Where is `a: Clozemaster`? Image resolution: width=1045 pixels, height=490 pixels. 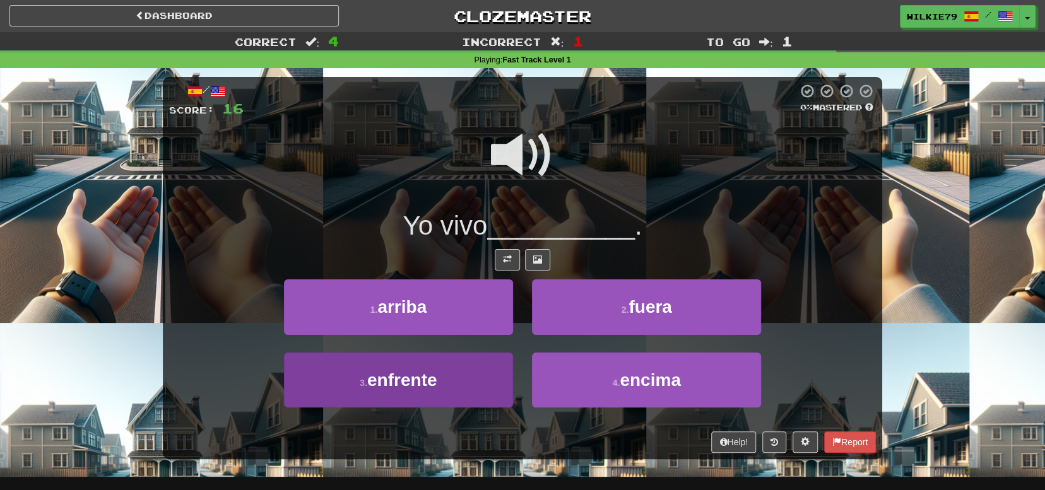 a: Clozemaster is located at coordinates (522, 16).